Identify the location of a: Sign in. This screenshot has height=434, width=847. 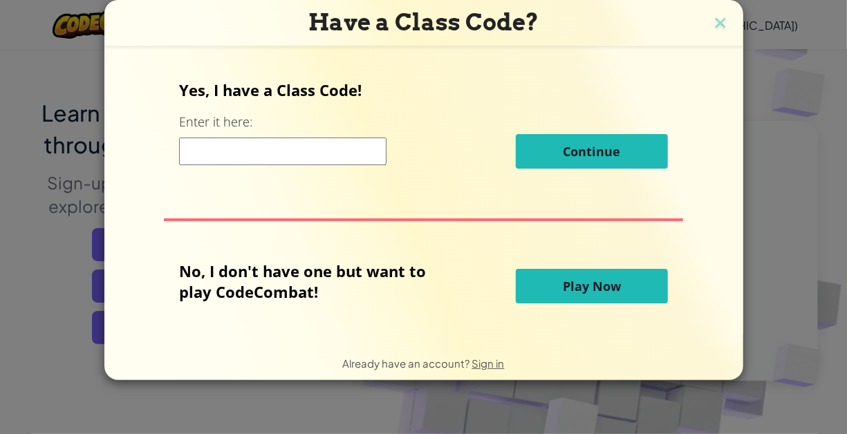
(488, 363).